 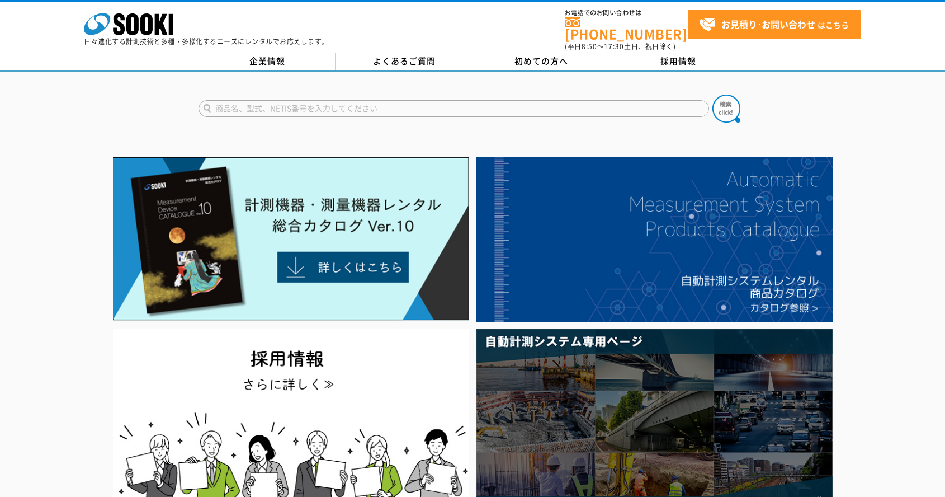 What do you see at coordinates (404, 62) in the screenshot?
I see `a: よくあるご質問` at bounding box center [404, 62].